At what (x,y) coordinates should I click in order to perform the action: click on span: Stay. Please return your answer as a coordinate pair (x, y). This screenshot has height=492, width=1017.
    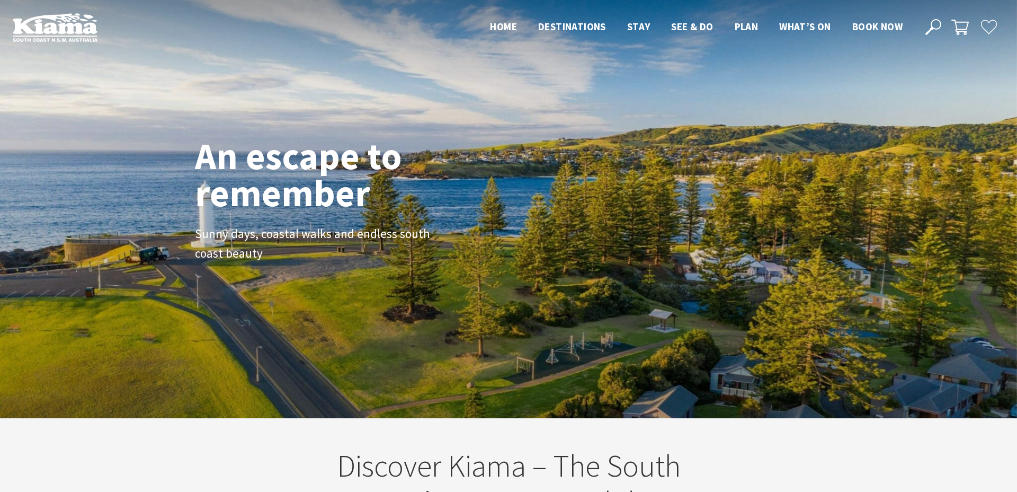
    Looking at the image, I should click on (639, 26).